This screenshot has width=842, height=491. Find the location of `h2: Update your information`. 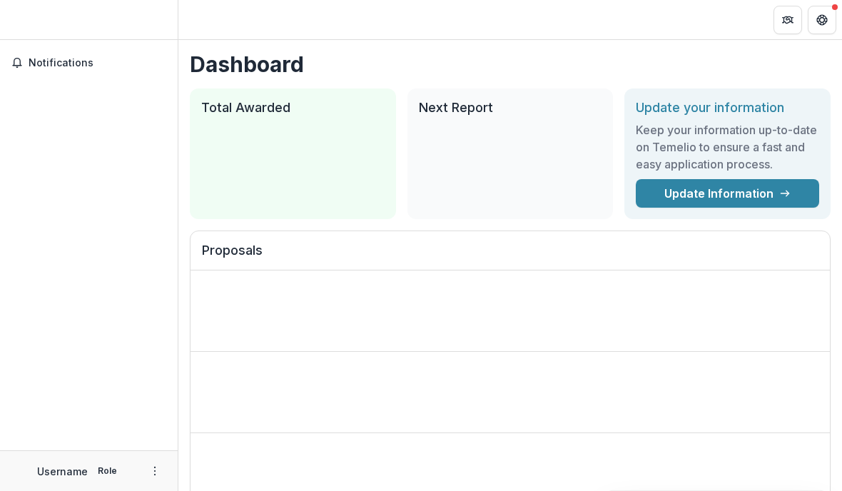

h2: Update your information is located at coordinates (727, 108).